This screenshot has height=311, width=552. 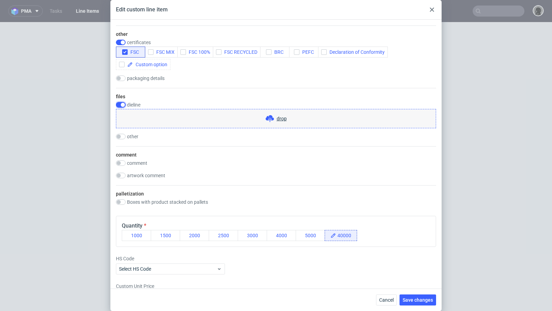 What do you see at coordinates (417, 300) in the screenshot?
I see `span: Save changes` at bounding box center [417, 300].